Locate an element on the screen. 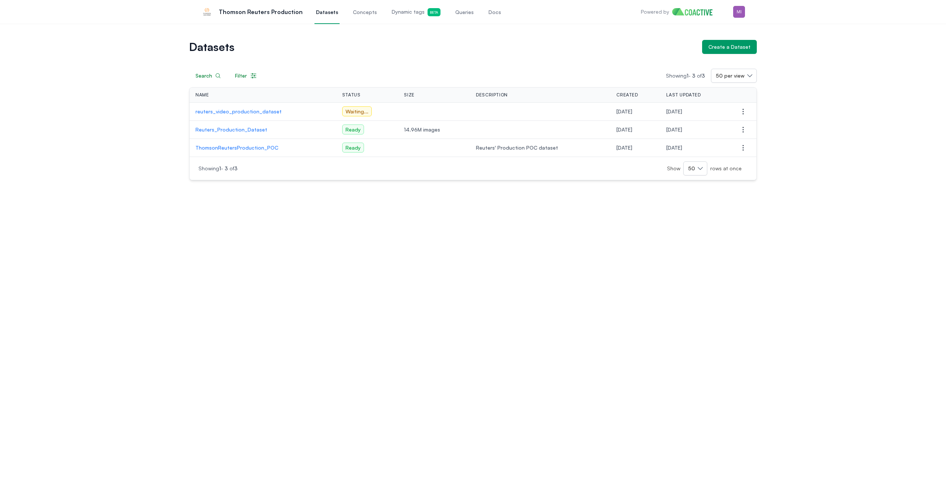 The height and width of the screenshot is (478, 946). a: Reuters_Production_Dataset is located at coordinates (263, 130).